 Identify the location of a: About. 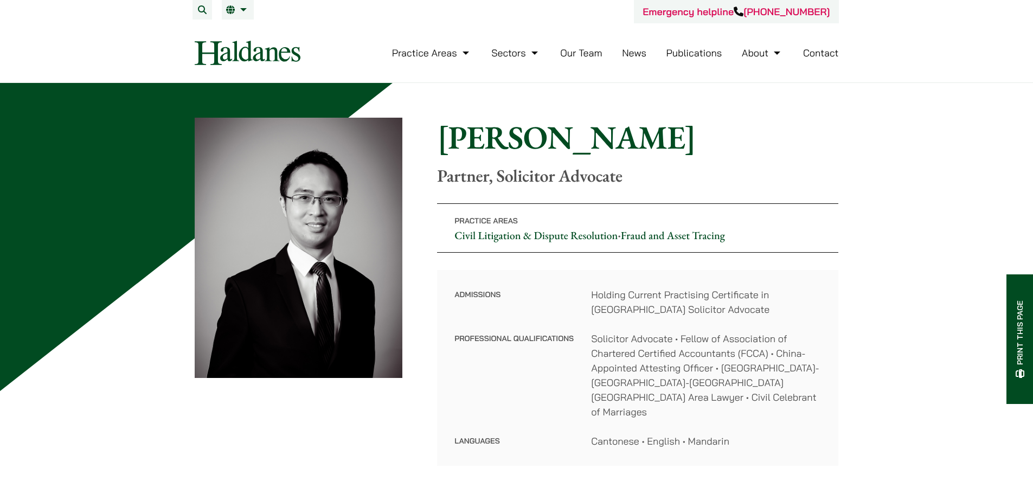
(763, 53).